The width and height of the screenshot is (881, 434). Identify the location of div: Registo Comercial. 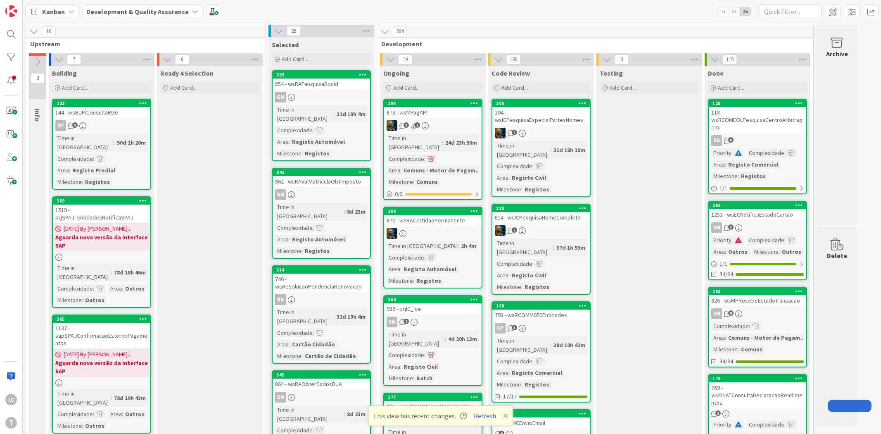
(537, 372).